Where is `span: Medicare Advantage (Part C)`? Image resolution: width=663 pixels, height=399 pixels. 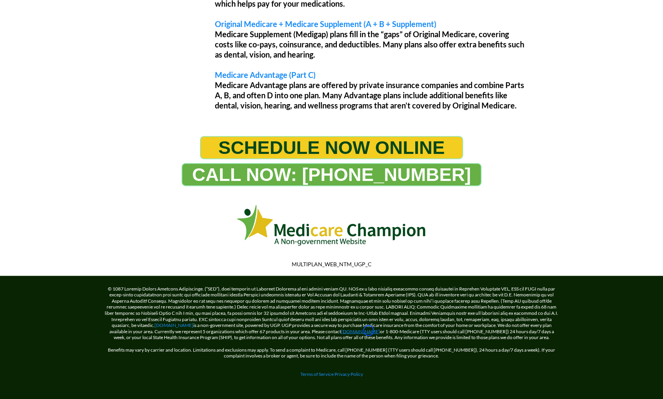 span: Medicare Advantage (Part C) is located at coordinates (265, 75).